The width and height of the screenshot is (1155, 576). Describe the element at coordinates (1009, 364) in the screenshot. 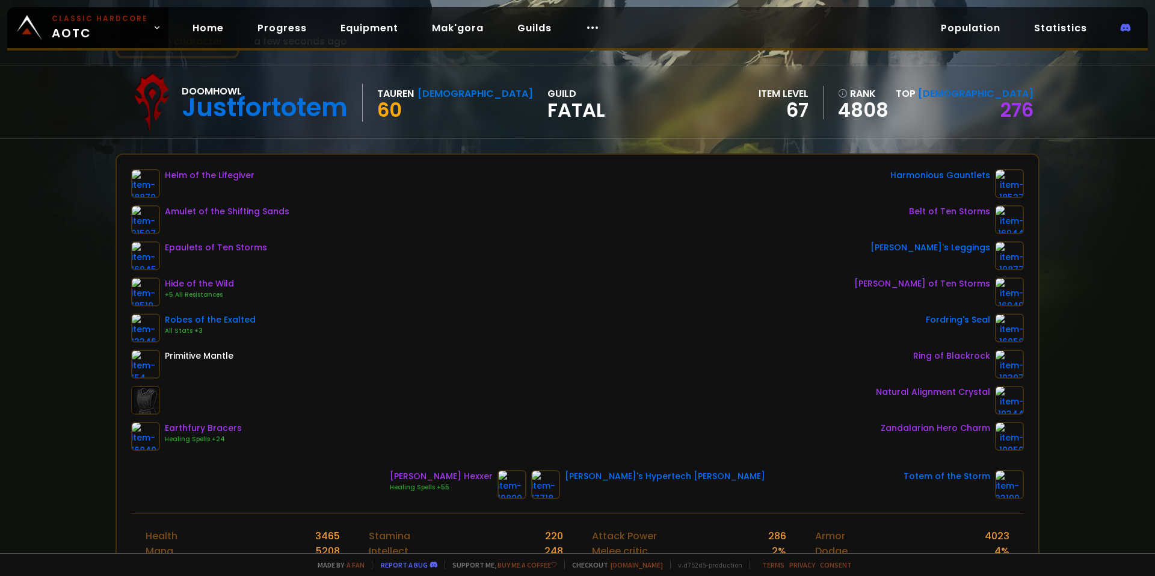

I see `img: item-19397` at that location.